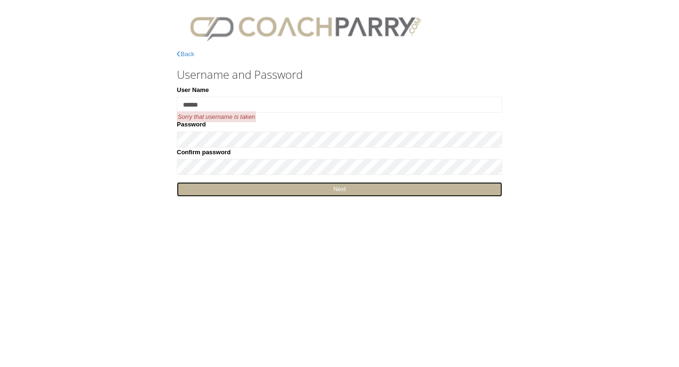  I want to click on img: CPlogo.png, so click(306, 27).